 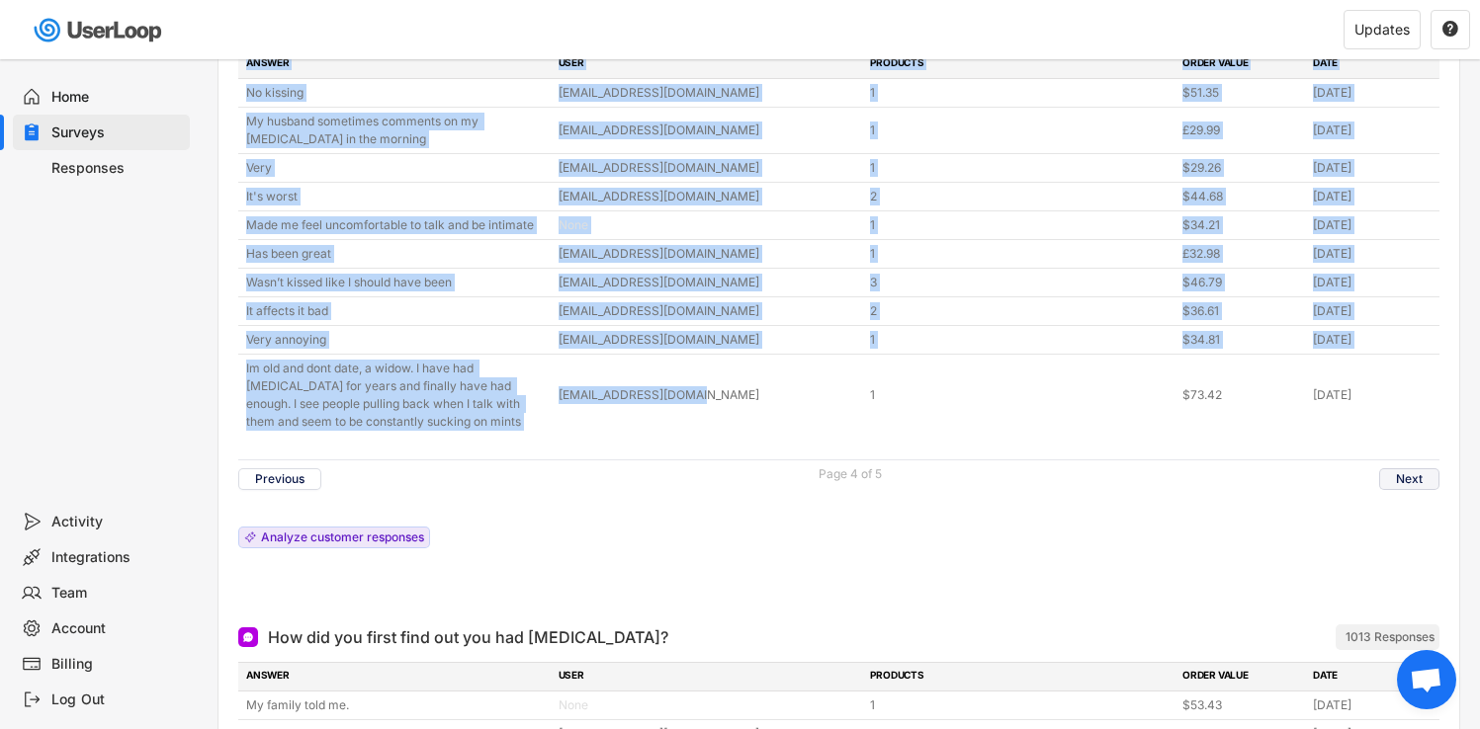 What do you see at coordinates (1241, 168) in the screenshot?
I see `div: $29.26` at bounding box center [1241, 168].